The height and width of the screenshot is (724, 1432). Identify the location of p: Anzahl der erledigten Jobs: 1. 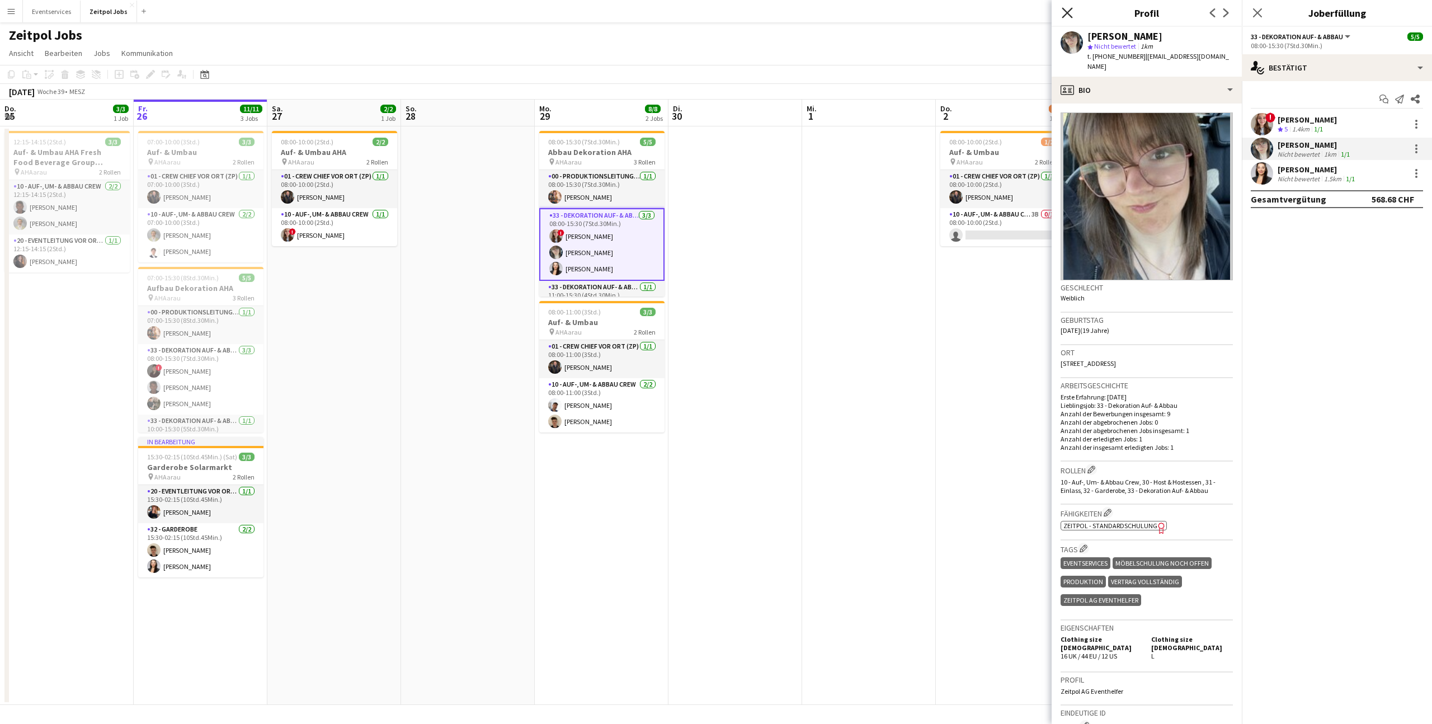
(1147, 439).